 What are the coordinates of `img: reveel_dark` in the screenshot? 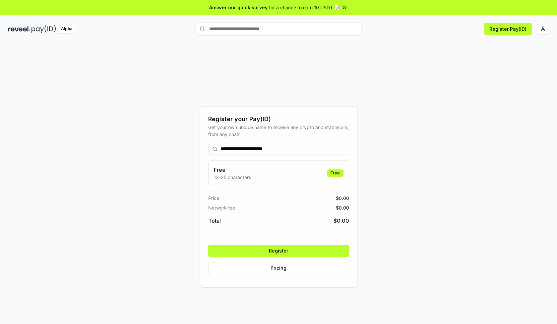 It's located at (19, 29).